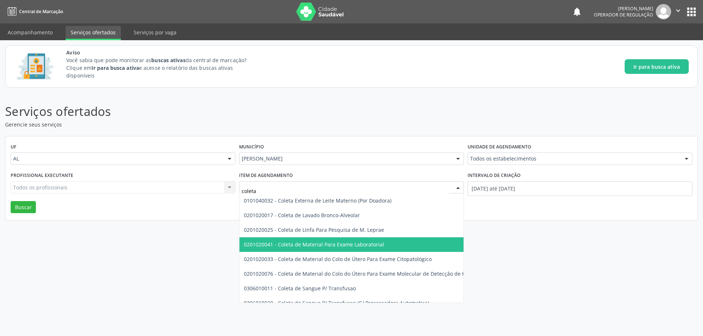 The image size is (703, 336). Describe the element at coordinates (42, 176) in the screenshot. I see `label: Profissional executante` at that location.